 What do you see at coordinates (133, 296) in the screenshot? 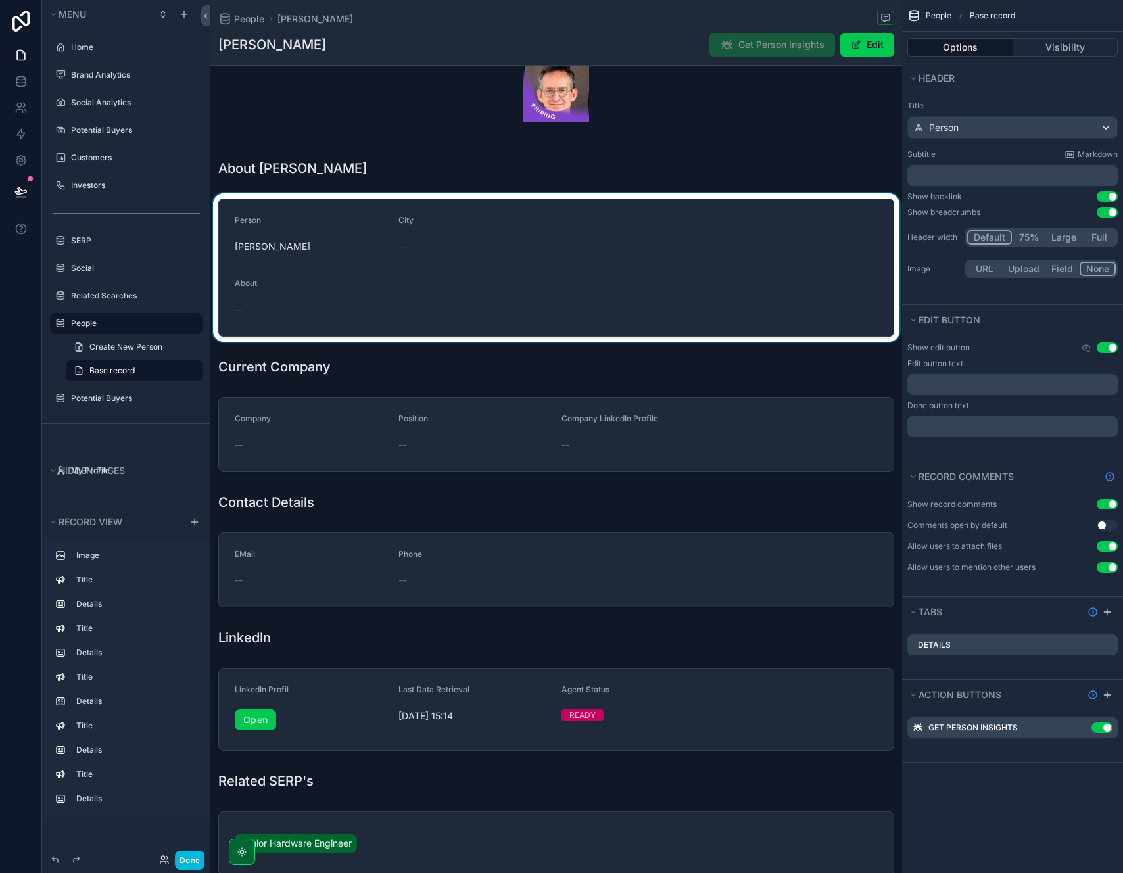
I see `label: Related Searches` at bounding box center [133, 296].